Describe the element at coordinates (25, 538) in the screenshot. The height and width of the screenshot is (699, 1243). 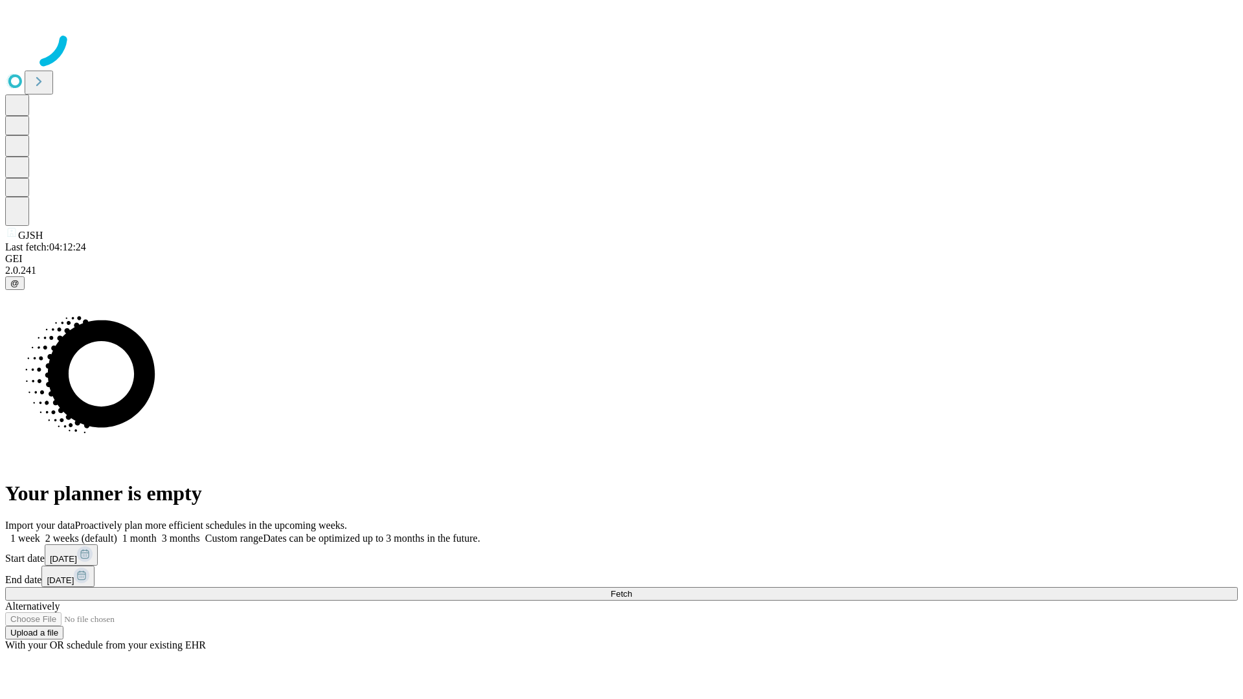
I see `span: 1 week` at that location.